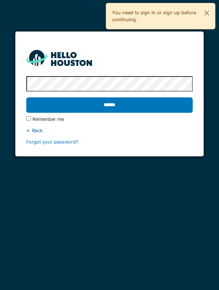 This screenshot has height=290, width=219. I want to click on button: Close, so click(207, 13).